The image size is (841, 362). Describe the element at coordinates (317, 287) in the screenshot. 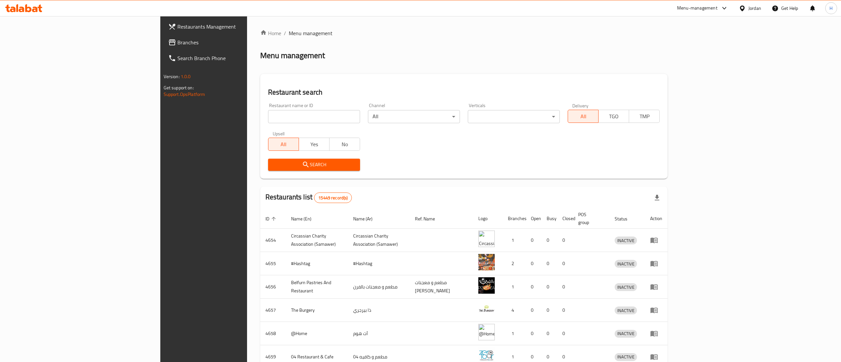

I see `td: Belfurn Pastries And Restaurant` at that location.